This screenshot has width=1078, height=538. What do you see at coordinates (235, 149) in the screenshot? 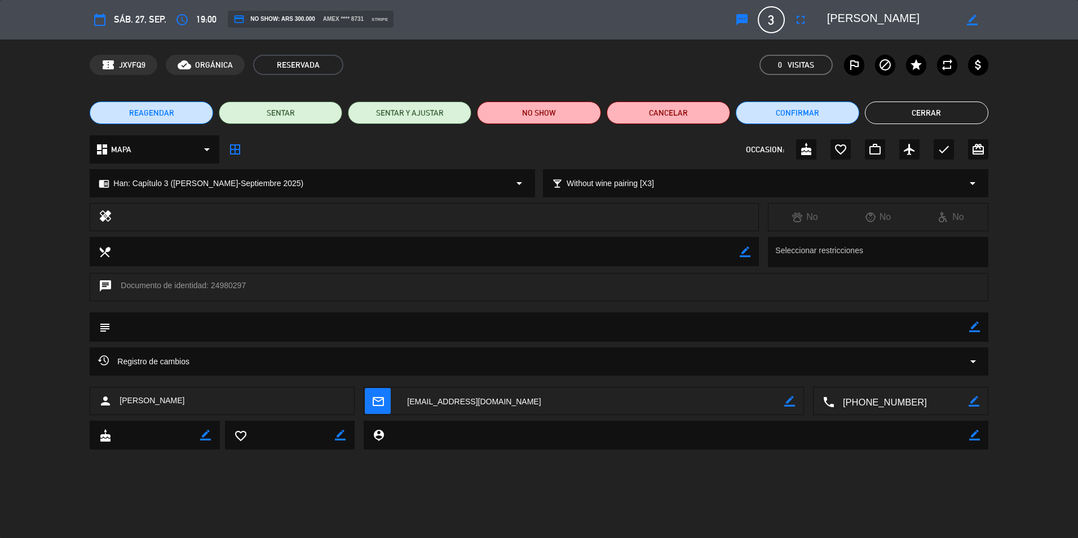
I see `i: border_all` at bounding box center [235, 149].